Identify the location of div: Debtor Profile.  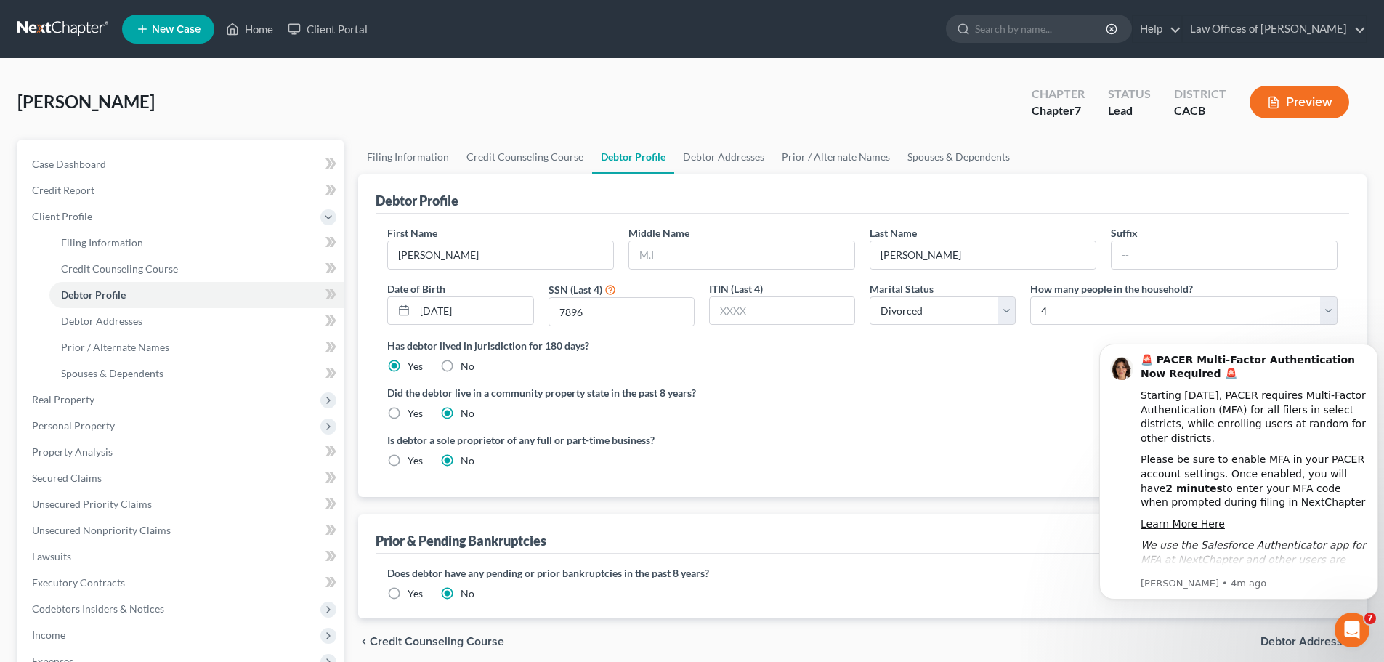
(417, 201).